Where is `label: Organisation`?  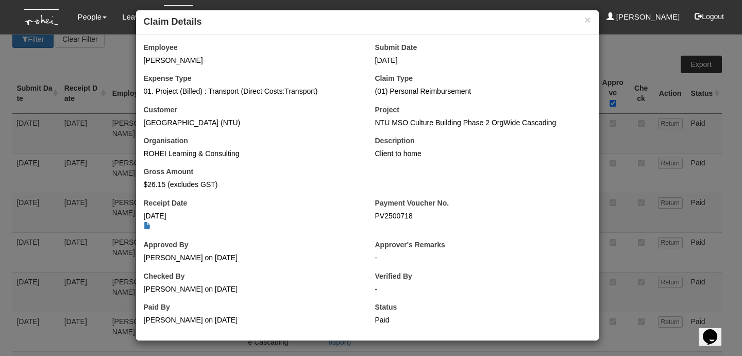
label: Organisation is located at coordinates (166, 141).